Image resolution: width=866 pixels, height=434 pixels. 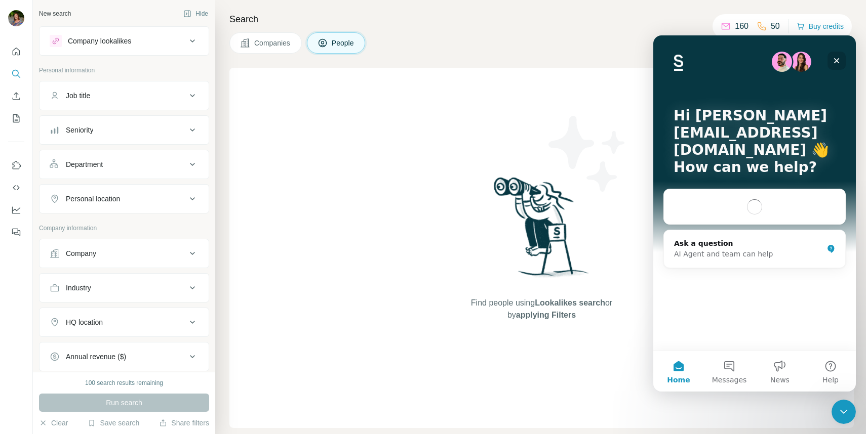 I want to click on button: Clear, so click(x=53, y=423).